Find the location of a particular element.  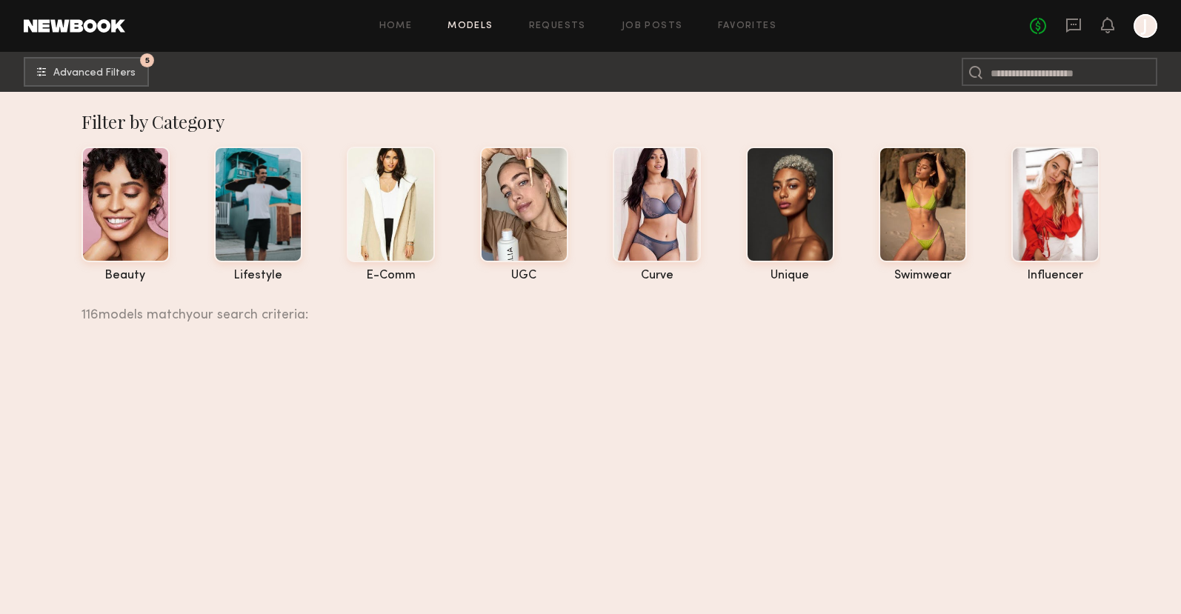

div: Filter by Category is located at coordinates (591, 122).